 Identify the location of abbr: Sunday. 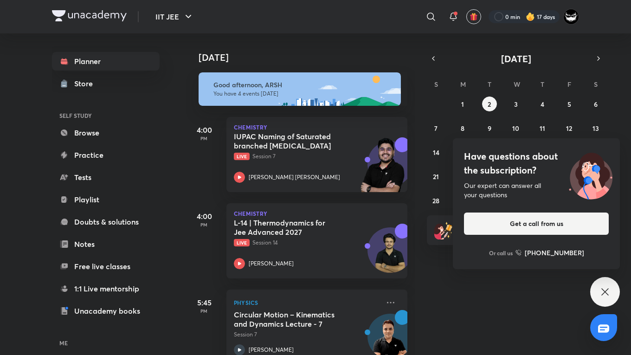
(436, 84).